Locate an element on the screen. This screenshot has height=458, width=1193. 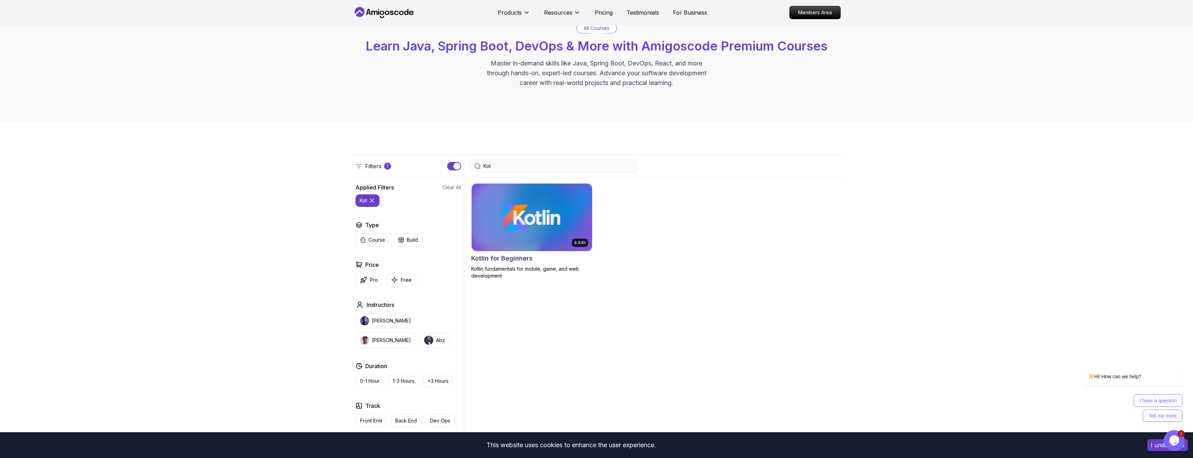
span: Learn Java, Spring Boot, DevOps & More with Amigoscode Premium Courses is located at coordinates (596, 46).